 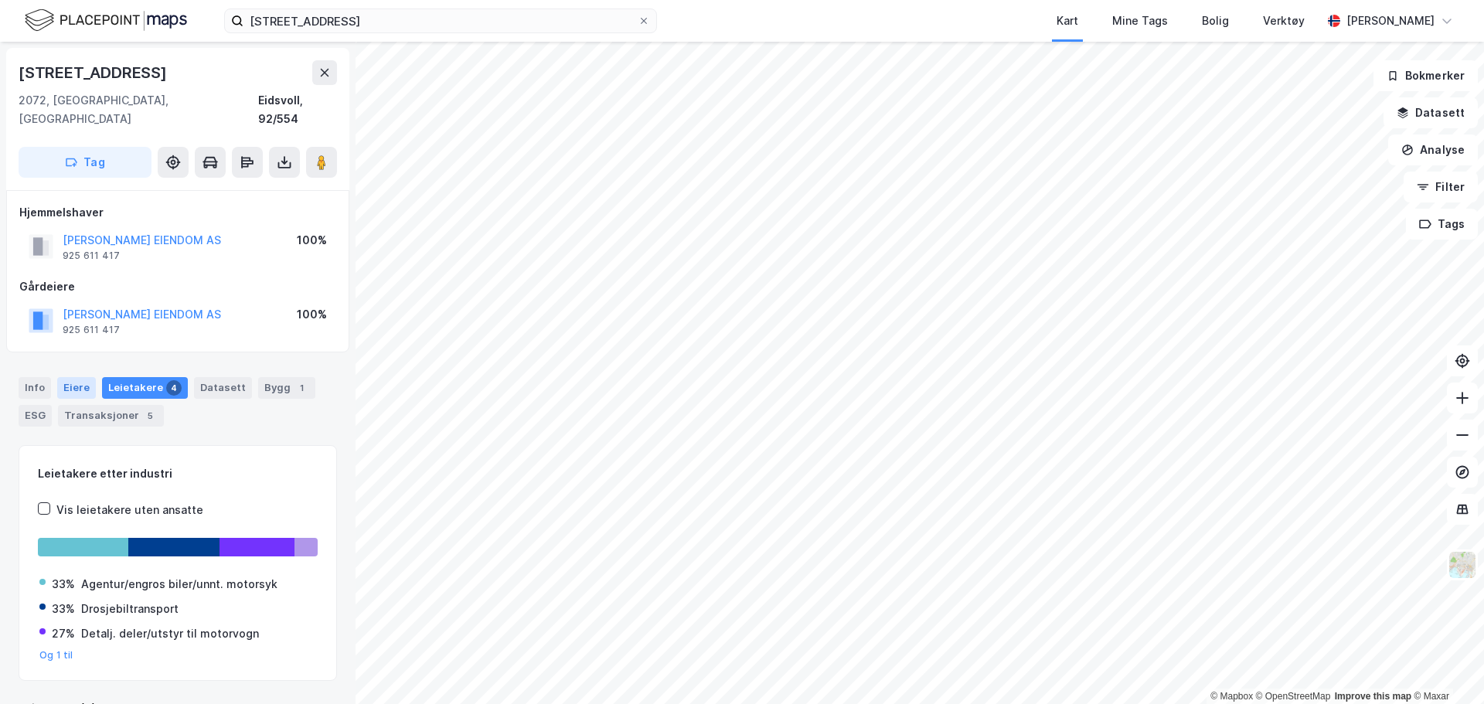 What do you see at coordinates (1215, 21) in the screenshot?
I see `div: Bolig` at bounding box center [1215, 21].